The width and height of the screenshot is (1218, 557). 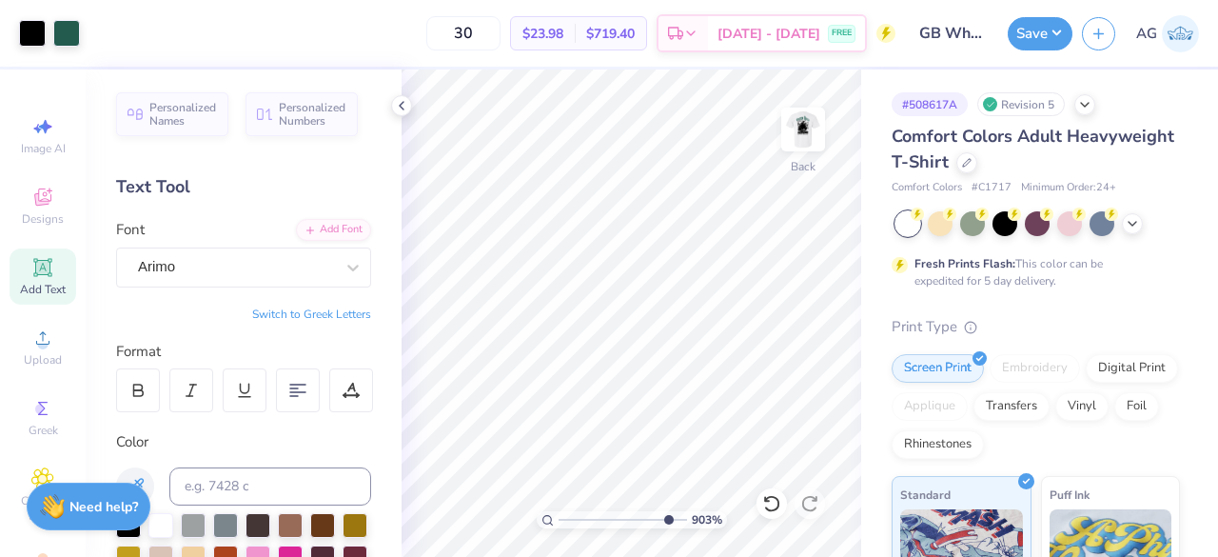 What do you see at coordinates (927, 187) in the screenshot?
I see `span: Comfort Colors` at bounding box center [927, 187].